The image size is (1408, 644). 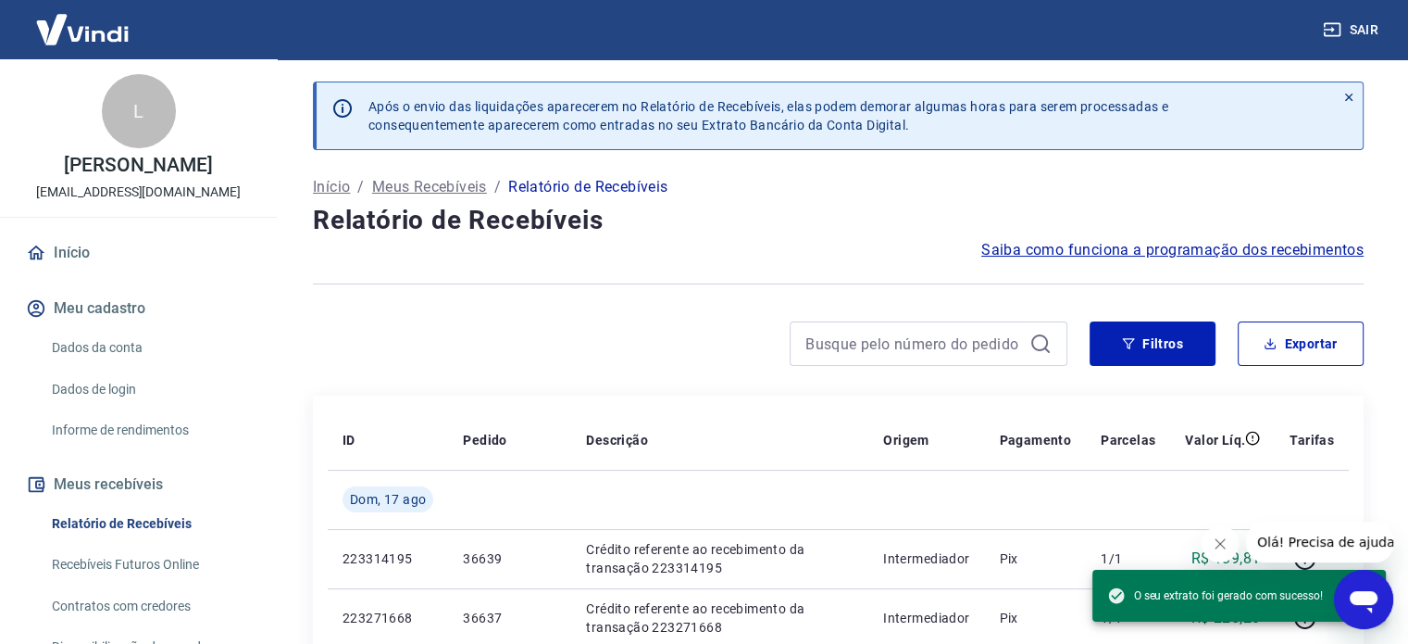 I want to click on p: Descrição, so click(x=617, y=440).